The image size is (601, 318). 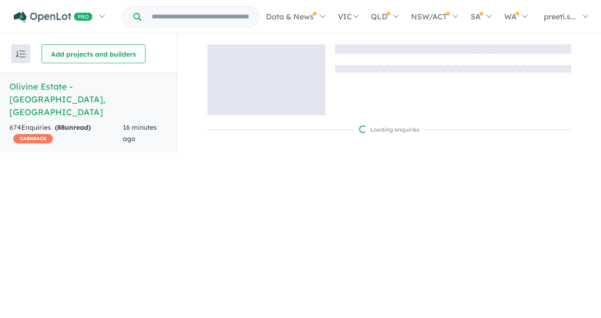 What do you see at coordinates (66, 134) in the screenshot?
I see `div: 674 Enquir ies` at bounding box center [66, 134].